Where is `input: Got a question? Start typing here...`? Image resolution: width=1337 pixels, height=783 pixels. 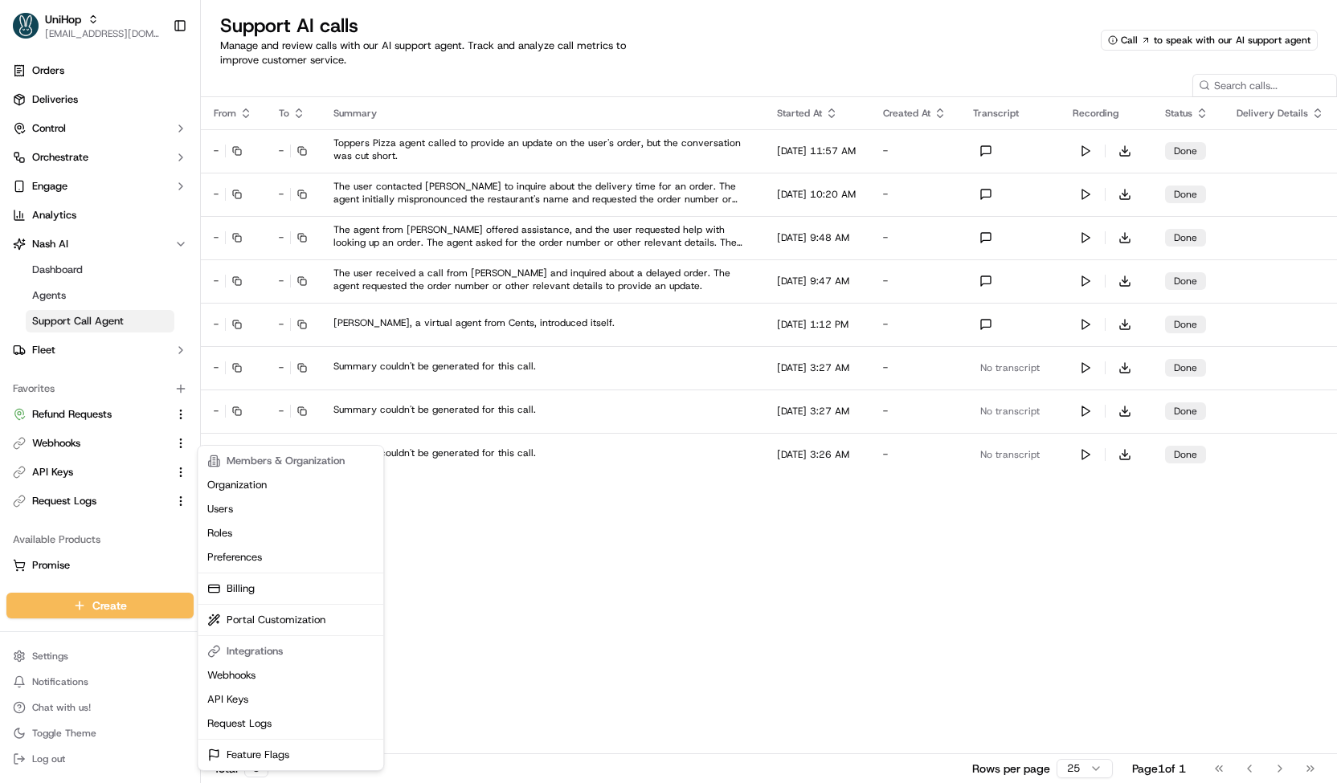
input: Got a question? Start typing here... is located at coordinates (166, 111).